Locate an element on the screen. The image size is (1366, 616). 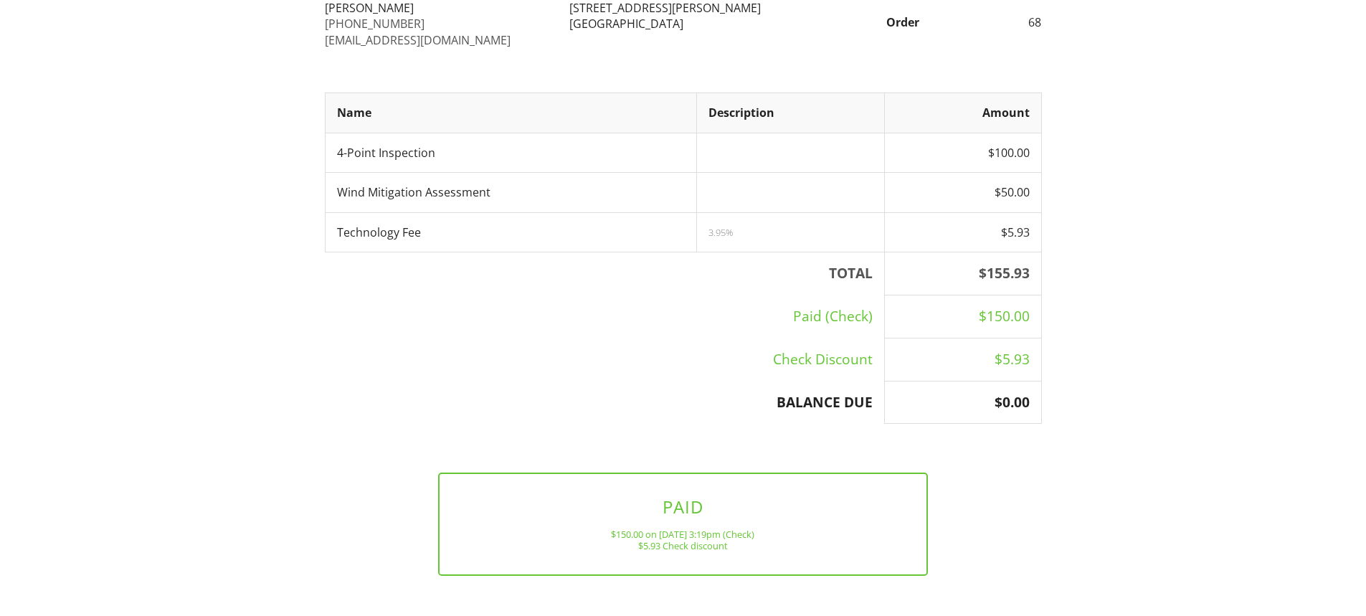
th: $0.00 is located at coordinates (963, 402).